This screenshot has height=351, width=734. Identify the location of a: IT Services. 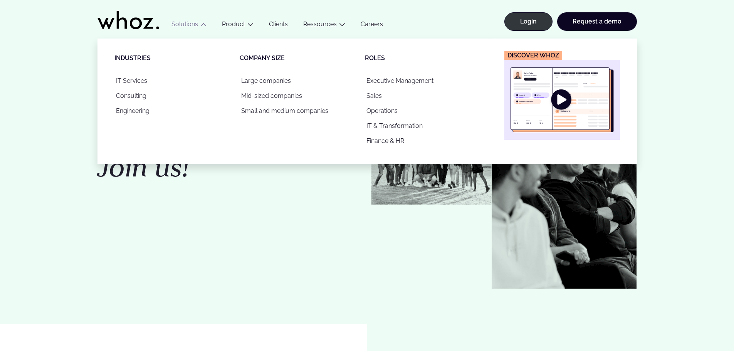
(172, 80).